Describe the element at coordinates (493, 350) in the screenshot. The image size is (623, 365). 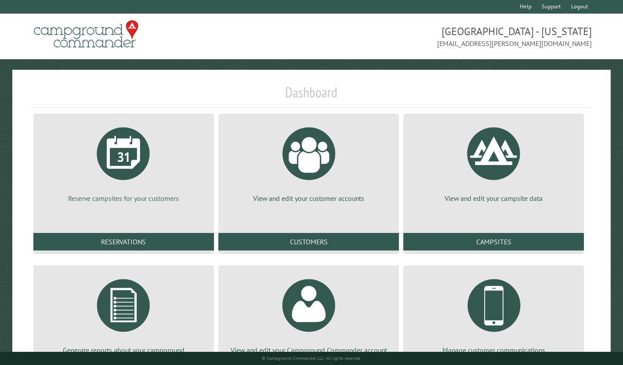
I see `p: Manage customer communications` at that location.